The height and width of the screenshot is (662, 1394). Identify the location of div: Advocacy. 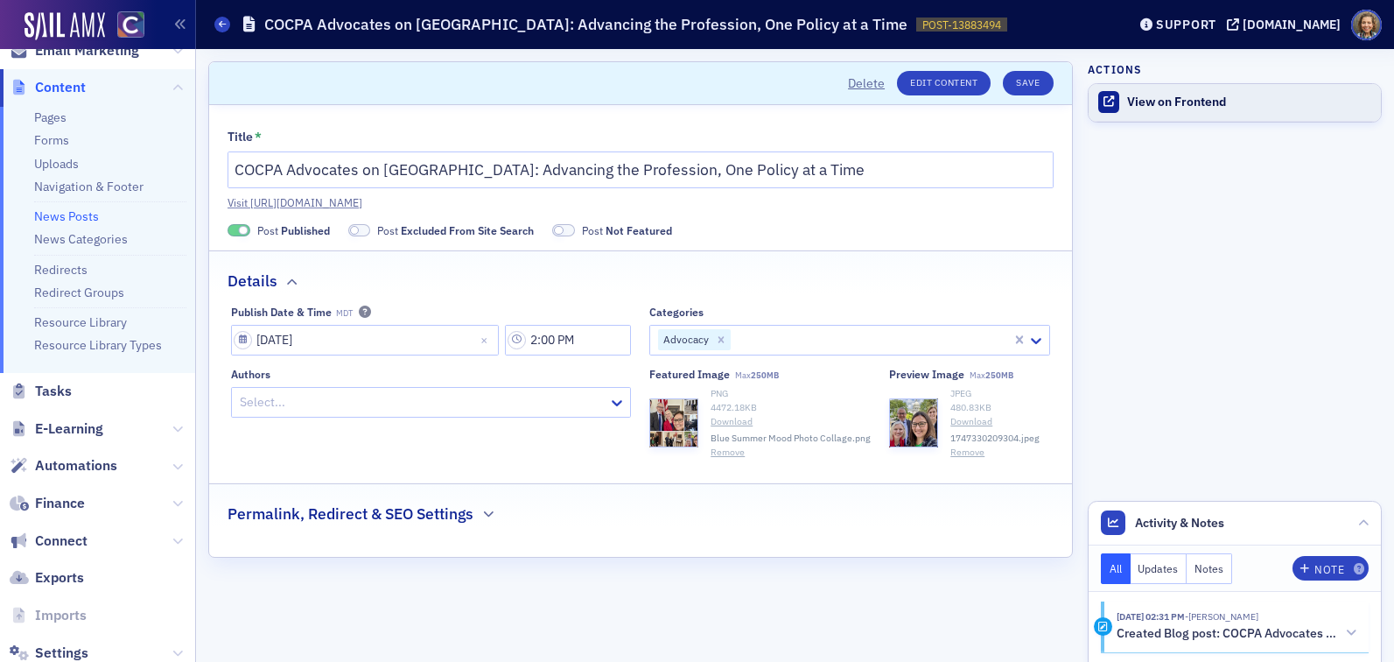
(684, 340).